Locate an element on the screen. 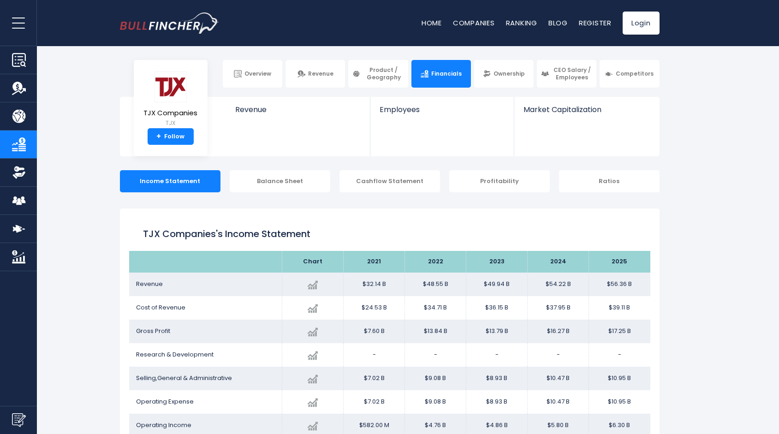 Image resolution: width=779 pixels, height=434 pixels. a: Blog is located at coordinates (558, 23).